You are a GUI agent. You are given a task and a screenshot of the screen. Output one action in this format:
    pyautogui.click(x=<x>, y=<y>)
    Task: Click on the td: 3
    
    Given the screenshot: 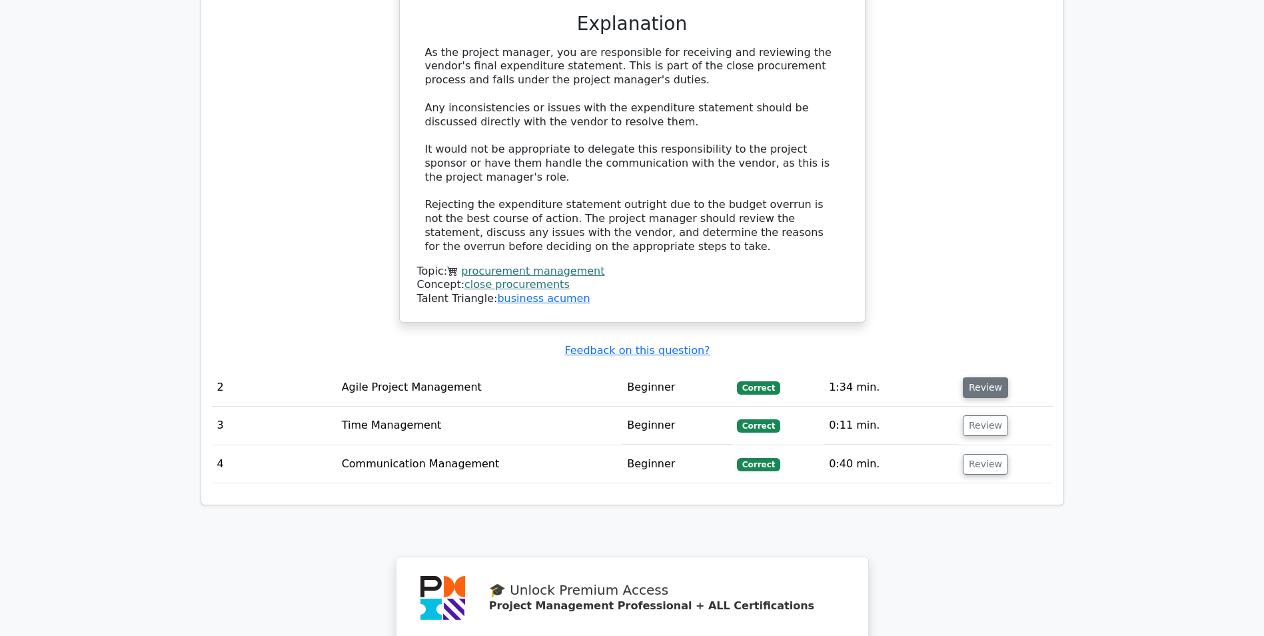 What is the action you would take?
    pyautogui.click(x=274, y=425)
    